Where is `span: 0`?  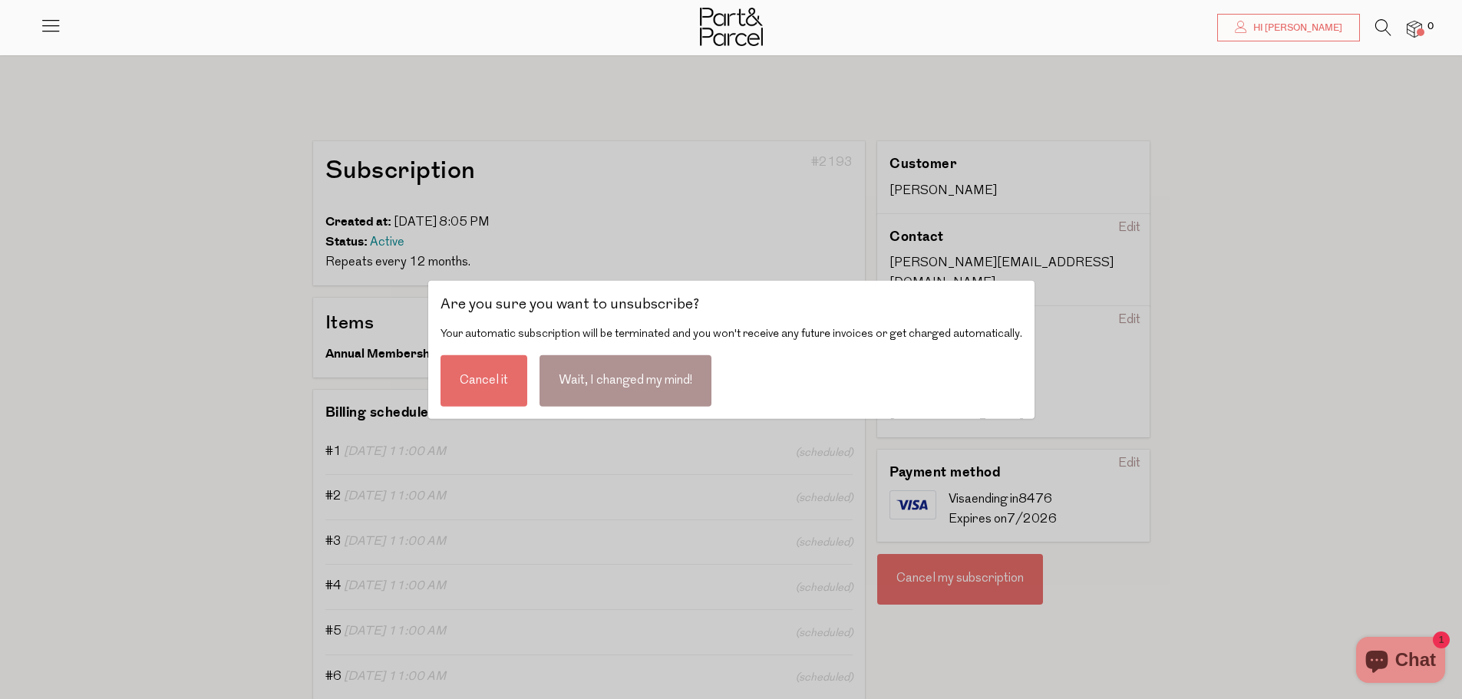
span: 0 is located at coordinates (1430, 27).